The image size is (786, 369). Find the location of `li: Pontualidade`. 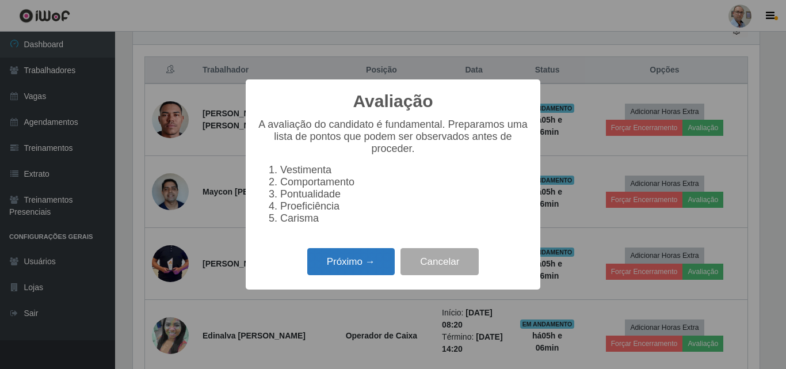

li: Pontualidade is located at coordinates (405, 194).